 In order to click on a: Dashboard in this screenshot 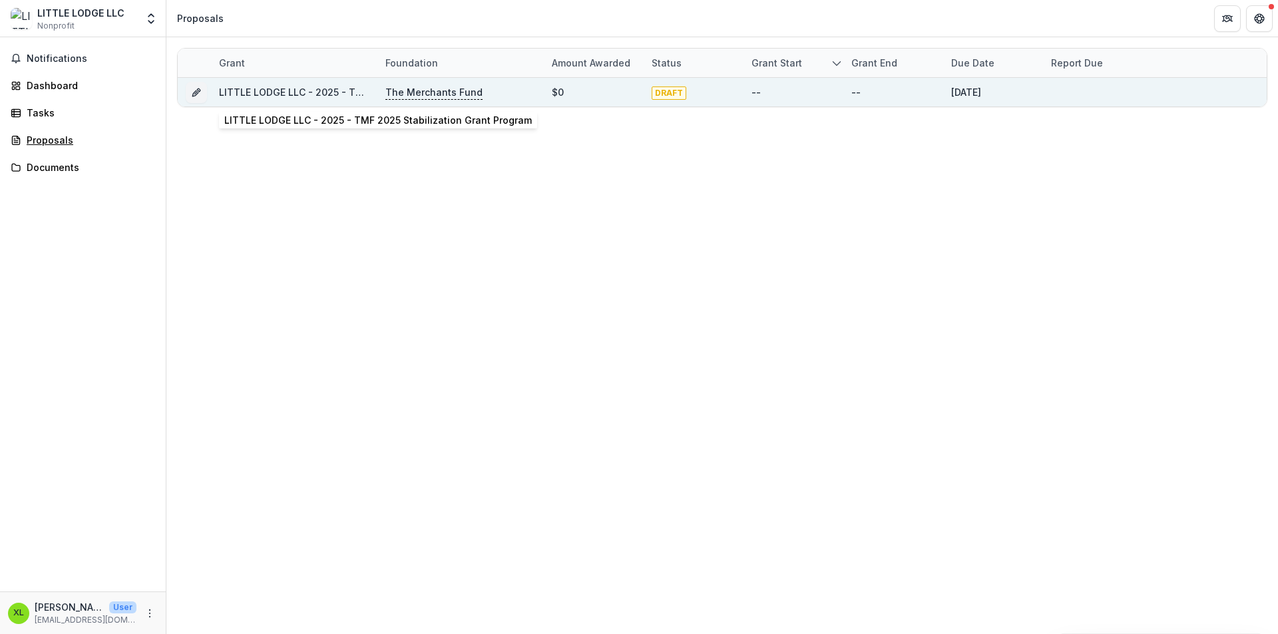, I will do `click(83, 85)`.